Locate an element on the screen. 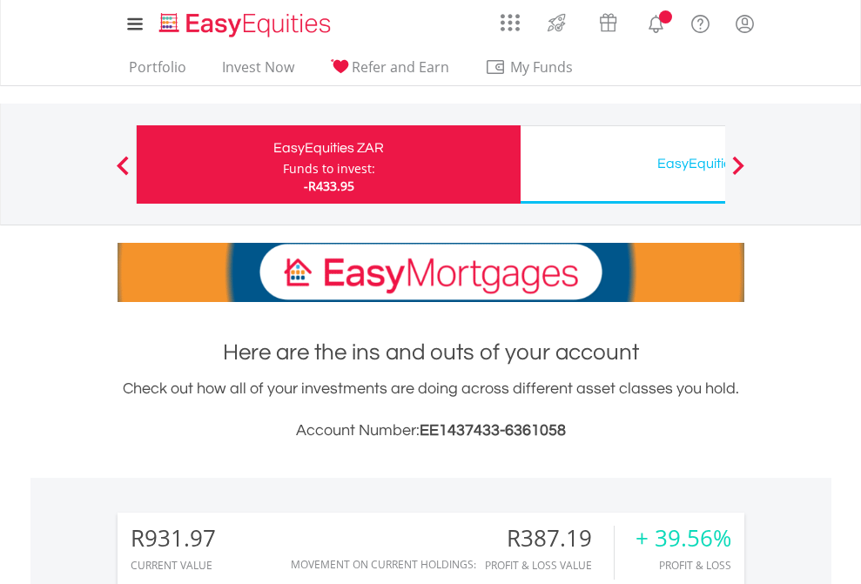 The height and width of the screenshot is (584, 861). div: Profit & Loss is located at coordinates (683, 565).